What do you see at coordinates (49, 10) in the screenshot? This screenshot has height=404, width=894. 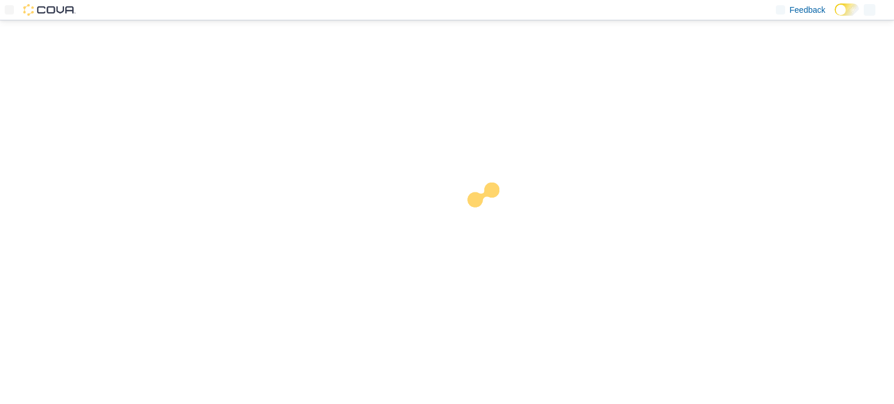 I see `img: Cova` at bounding box center [49, 10].